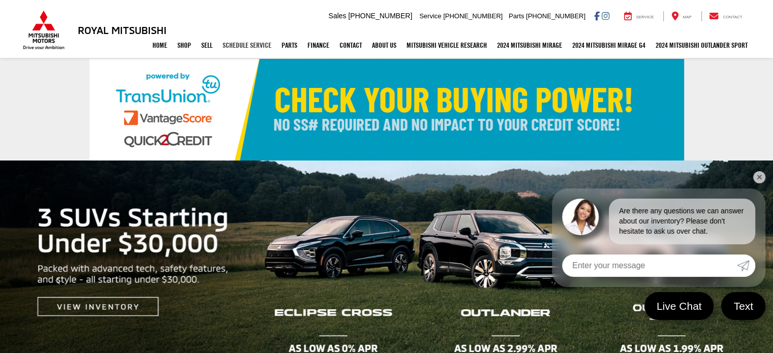 This screenshot has width=773, height=353. Describe the element at coordinates (337, 16) in the screenshot. I see `span: Sales` at that location.